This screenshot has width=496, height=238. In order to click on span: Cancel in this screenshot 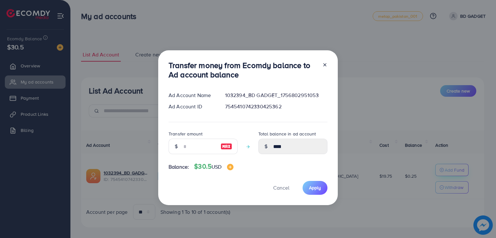, I will do `click(281, 188)`.